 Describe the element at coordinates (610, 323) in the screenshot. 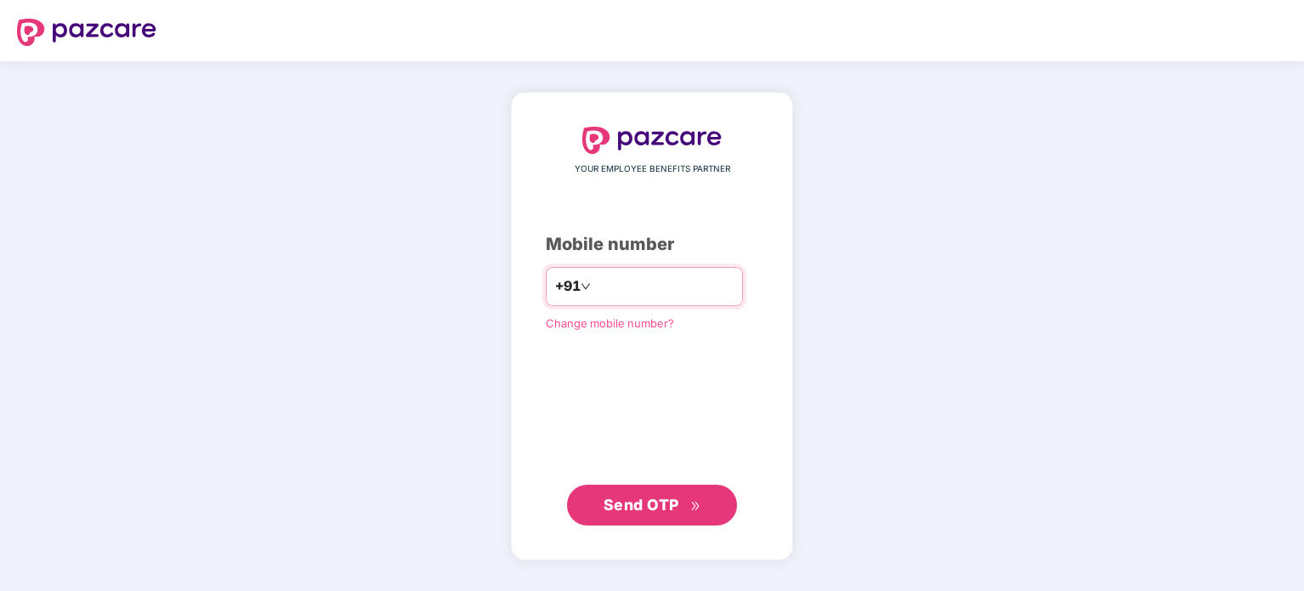

I see `a: Change mobile number?` at that location.